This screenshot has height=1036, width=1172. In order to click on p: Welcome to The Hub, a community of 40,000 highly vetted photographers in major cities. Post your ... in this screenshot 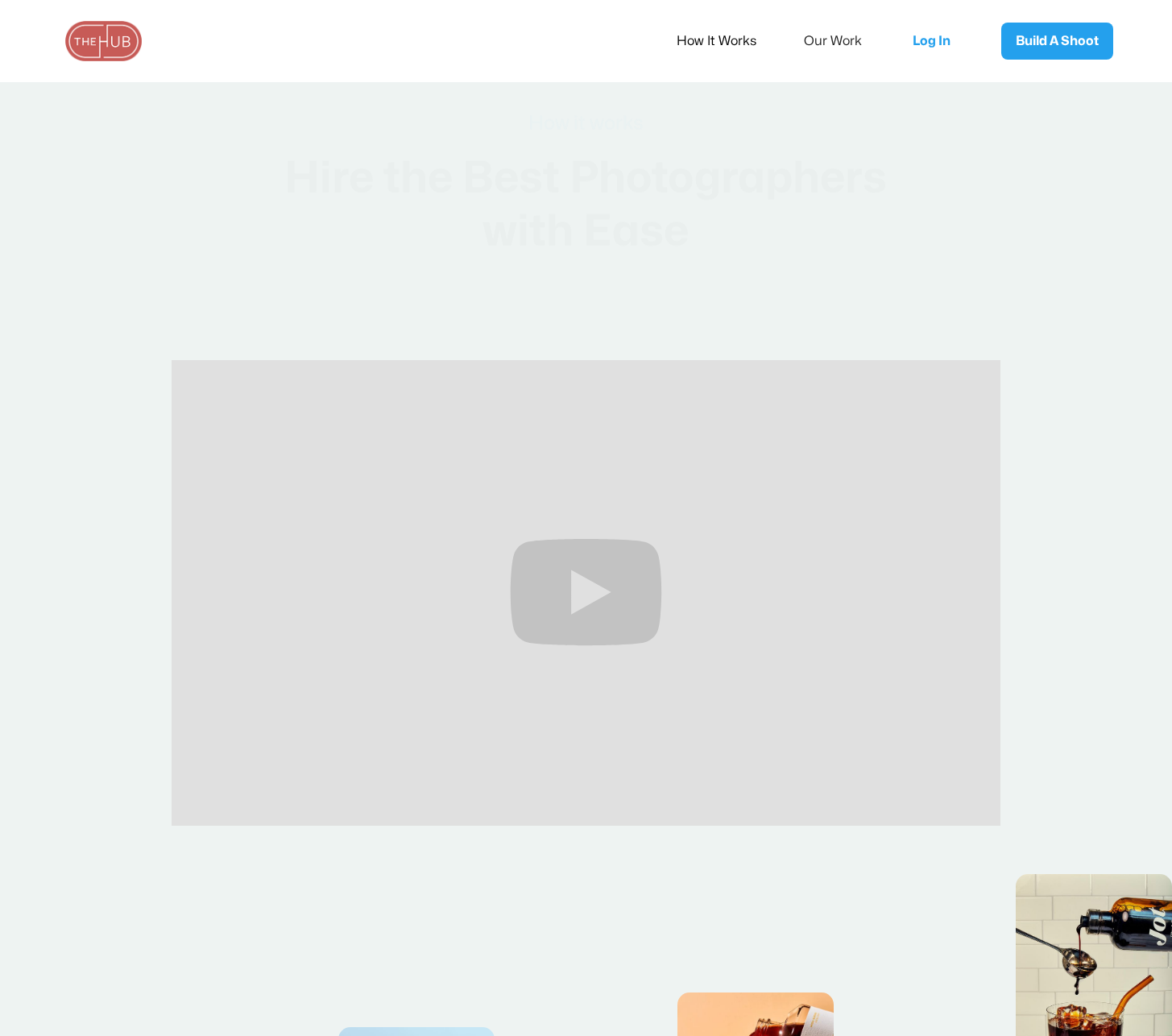, I will do `click(586, 323)`.